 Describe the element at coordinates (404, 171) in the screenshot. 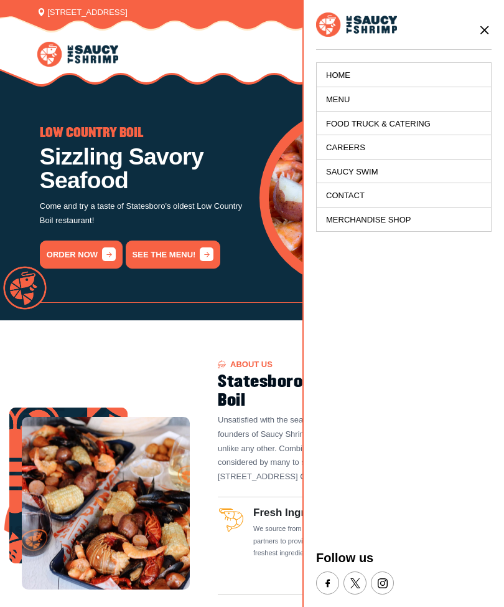

I see `a: Saucy Swim` at that location.